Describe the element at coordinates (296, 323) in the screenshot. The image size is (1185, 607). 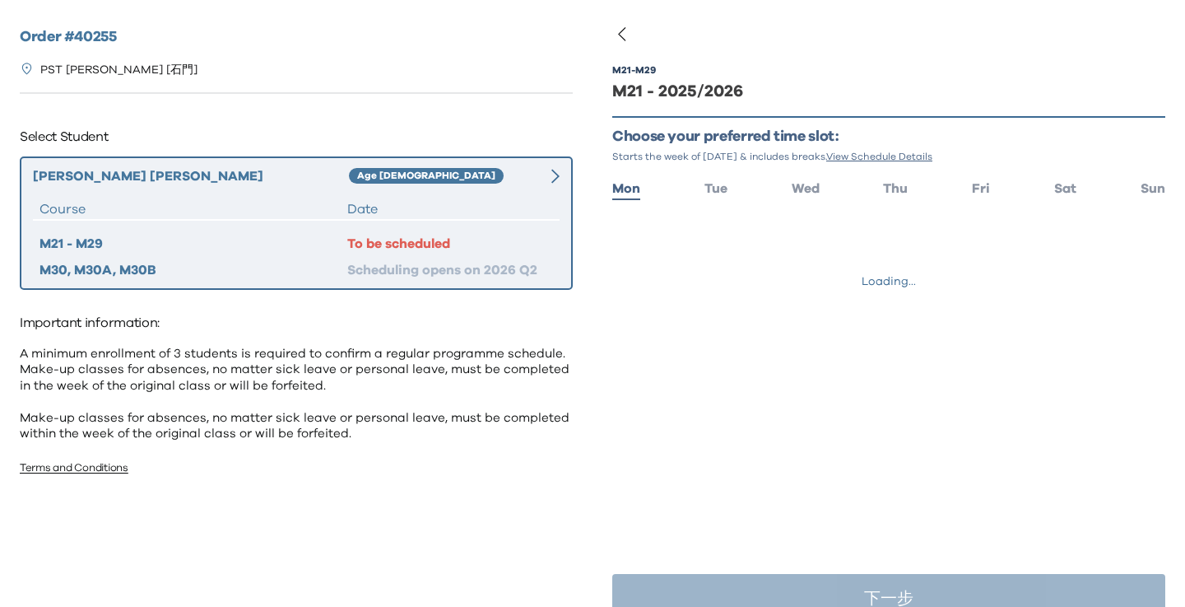
I see `p: Important information:` at that location.